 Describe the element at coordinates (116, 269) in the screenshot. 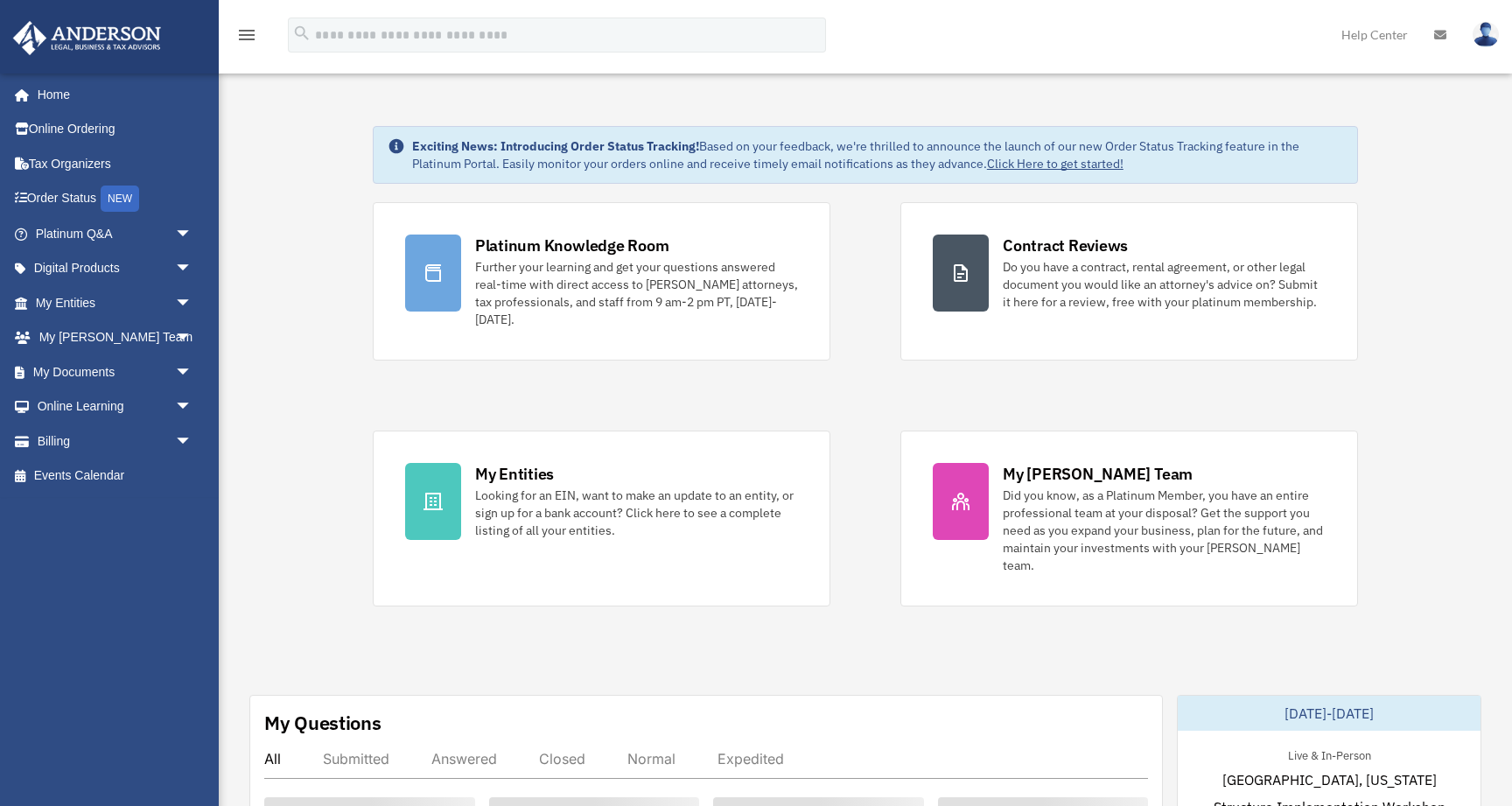

I see `a: Digital Productsarrow_drop_down` at that location.